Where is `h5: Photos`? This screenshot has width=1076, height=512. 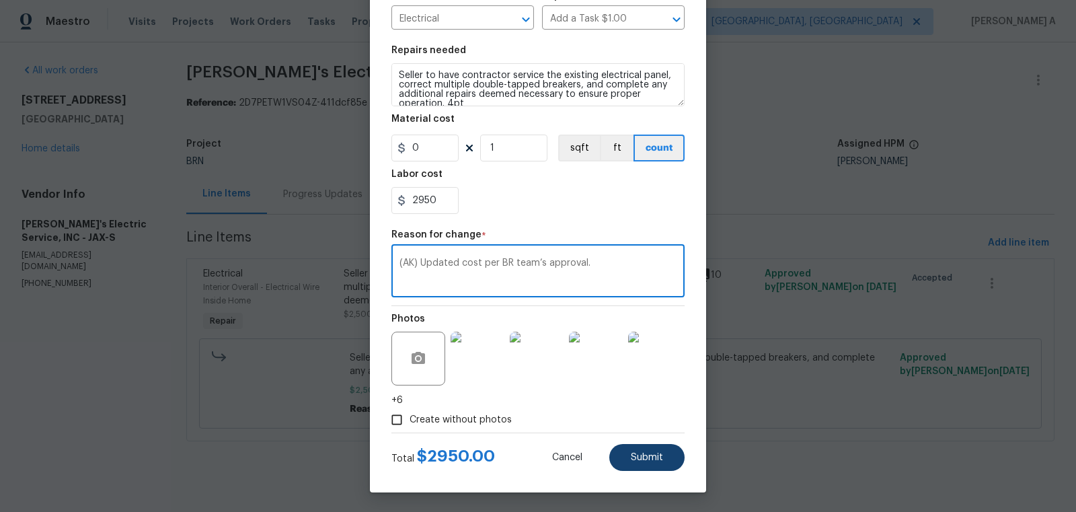 h5: Photos is located at coordinates (408, 319).